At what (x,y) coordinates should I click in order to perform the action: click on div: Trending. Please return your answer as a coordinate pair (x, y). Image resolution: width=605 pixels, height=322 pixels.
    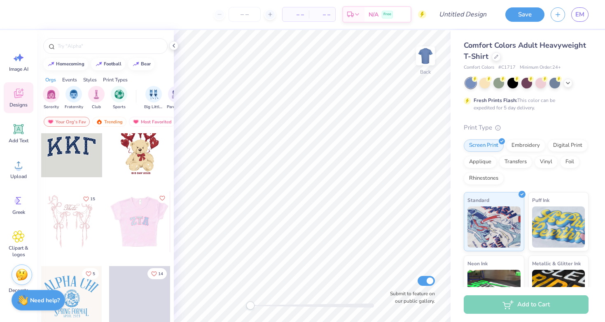
    Looking at the image, I should click on (109, 122).